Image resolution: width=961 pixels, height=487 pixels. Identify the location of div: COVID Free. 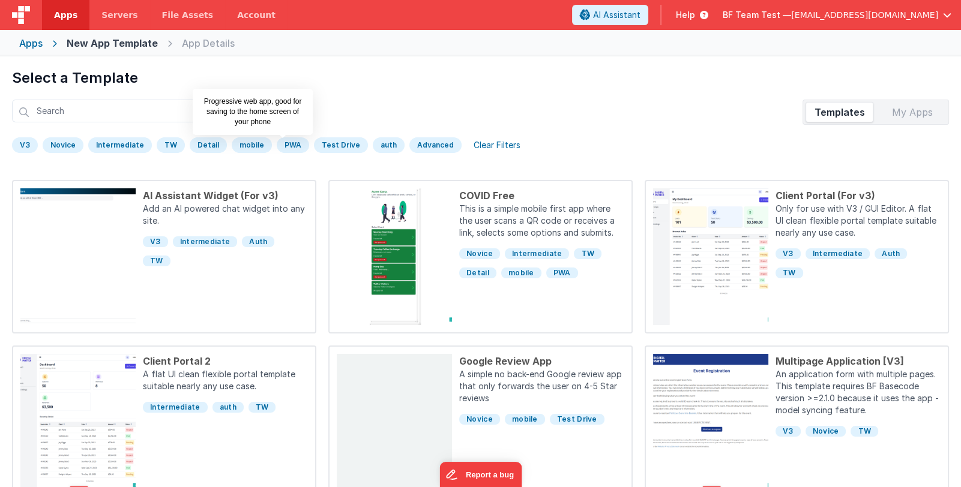
(541, 196).